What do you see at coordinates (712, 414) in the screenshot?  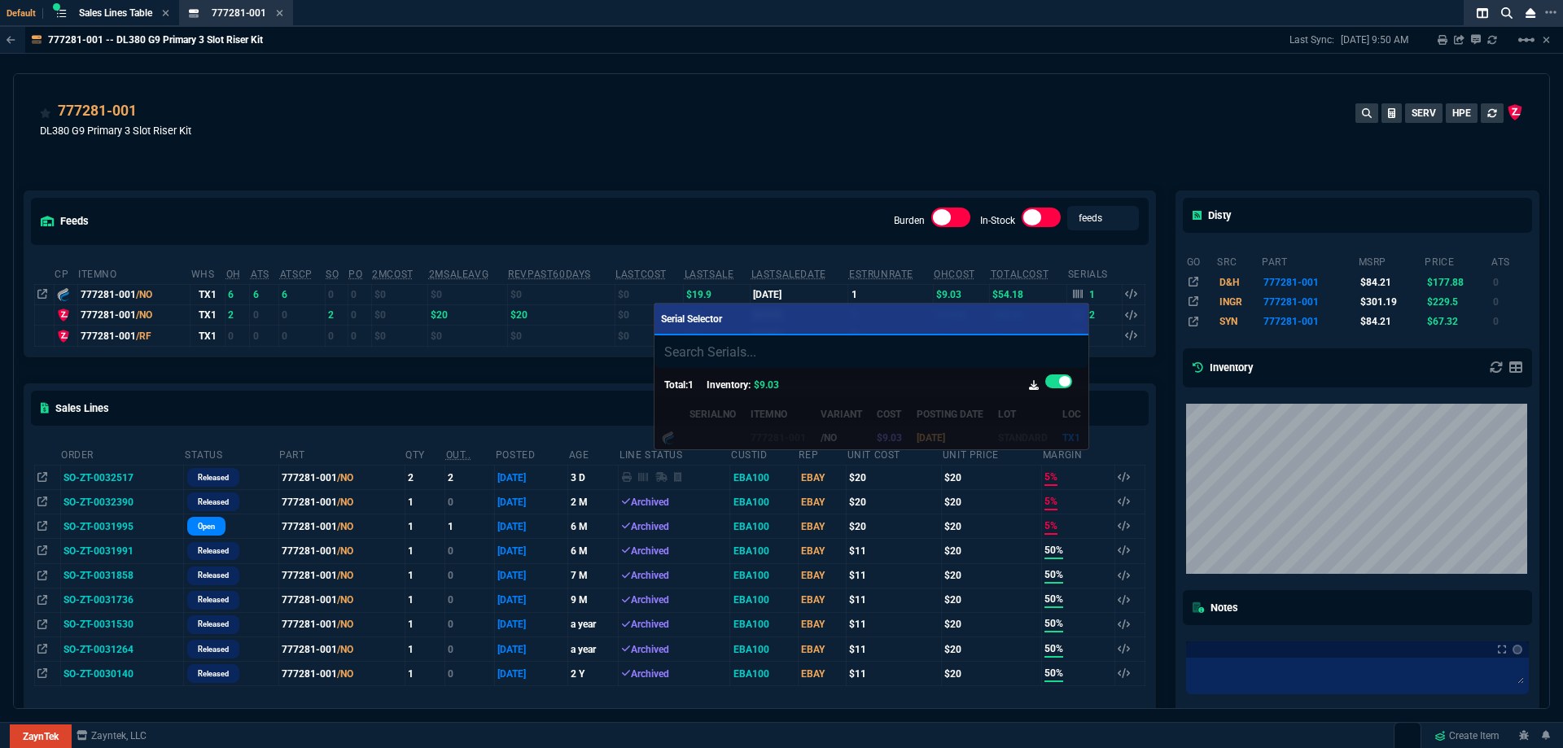 I see `th: SerialNo` at bounding box center [712, 414].